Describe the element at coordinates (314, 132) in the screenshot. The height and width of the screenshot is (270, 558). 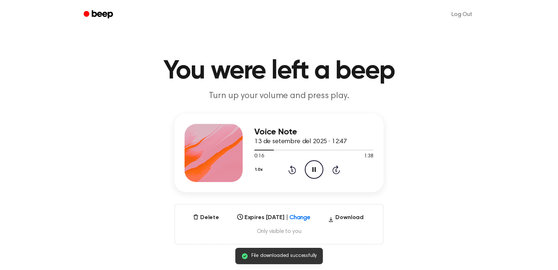
I see `h3: Voice Note` at that location.